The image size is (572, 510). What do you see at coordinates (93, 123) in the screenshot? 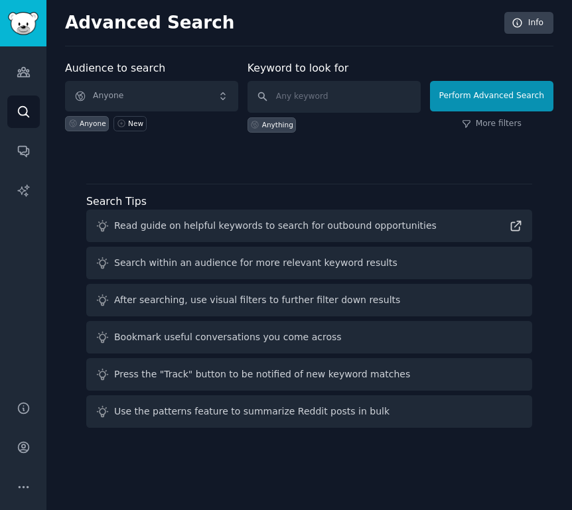
I see `div: Anyone` at bounding box center [93, 123].